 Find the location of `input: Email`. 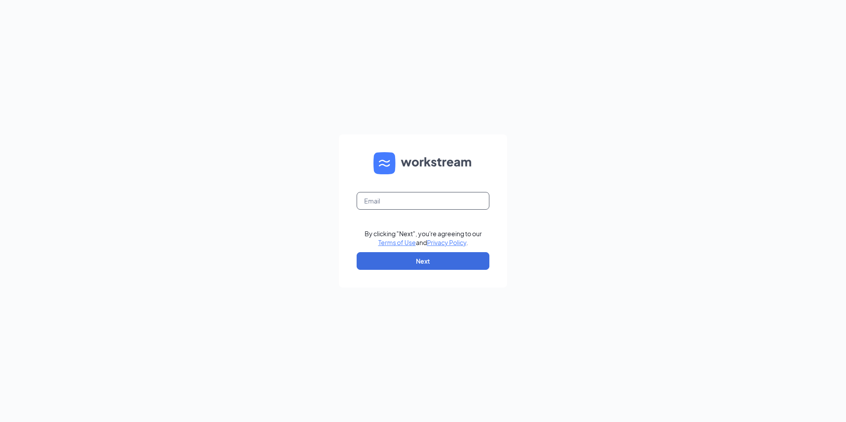

input: Email is located at coordinates (423, 201).